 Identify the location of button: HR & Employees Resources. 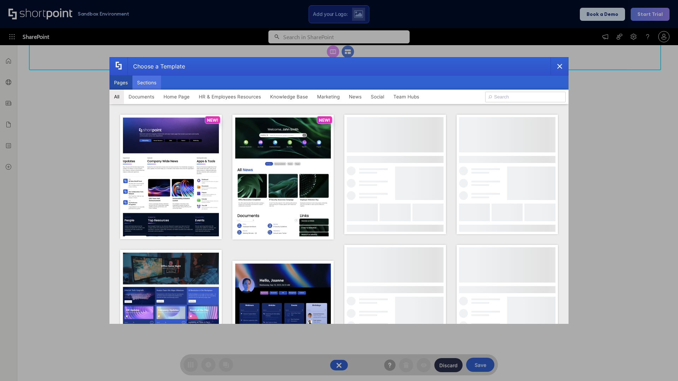
(230, 97).